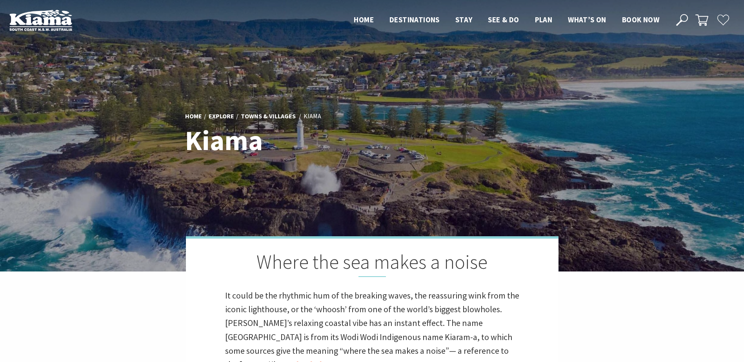 The height and width of the screenshot is (362, 744). Describe the element at coordinates (312, 116) in the screenshot. I see `li: Kiama` at that location.